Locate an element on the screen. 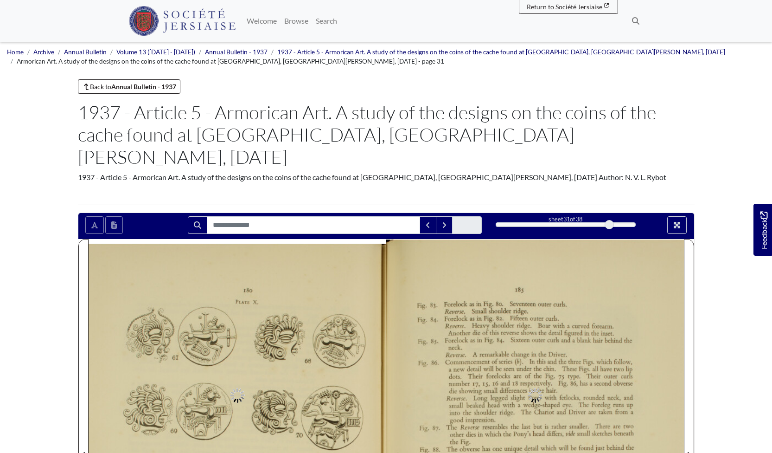 This screenshot has height=453, width=772. div: sheet of 38 is located at coordinates (566, 219).